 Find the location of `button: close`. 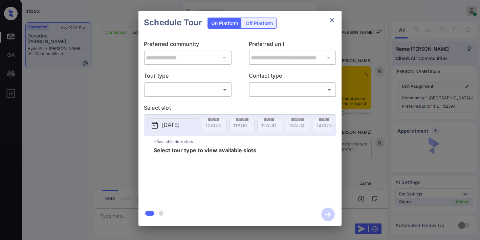

button: close is located at coordinates (332, 20).